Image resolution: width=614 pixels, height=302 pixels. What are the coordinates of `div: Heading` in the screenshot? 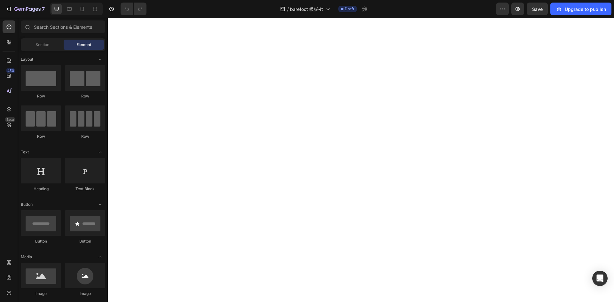 It's located at (41, 189).